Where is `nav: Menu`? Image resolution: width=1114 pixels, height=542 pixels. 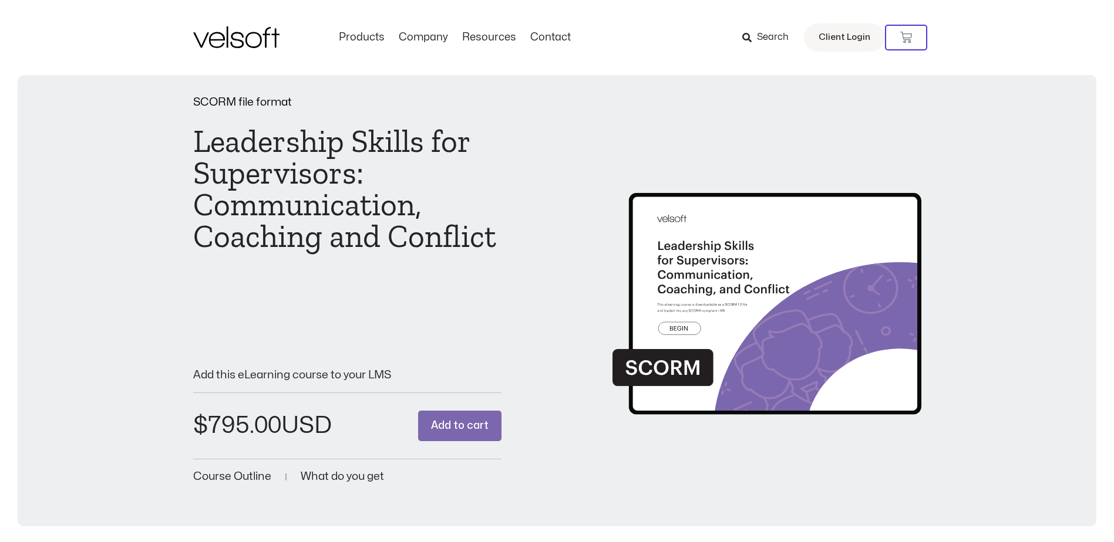 nav: Menu is located at coordinates (454, 38).